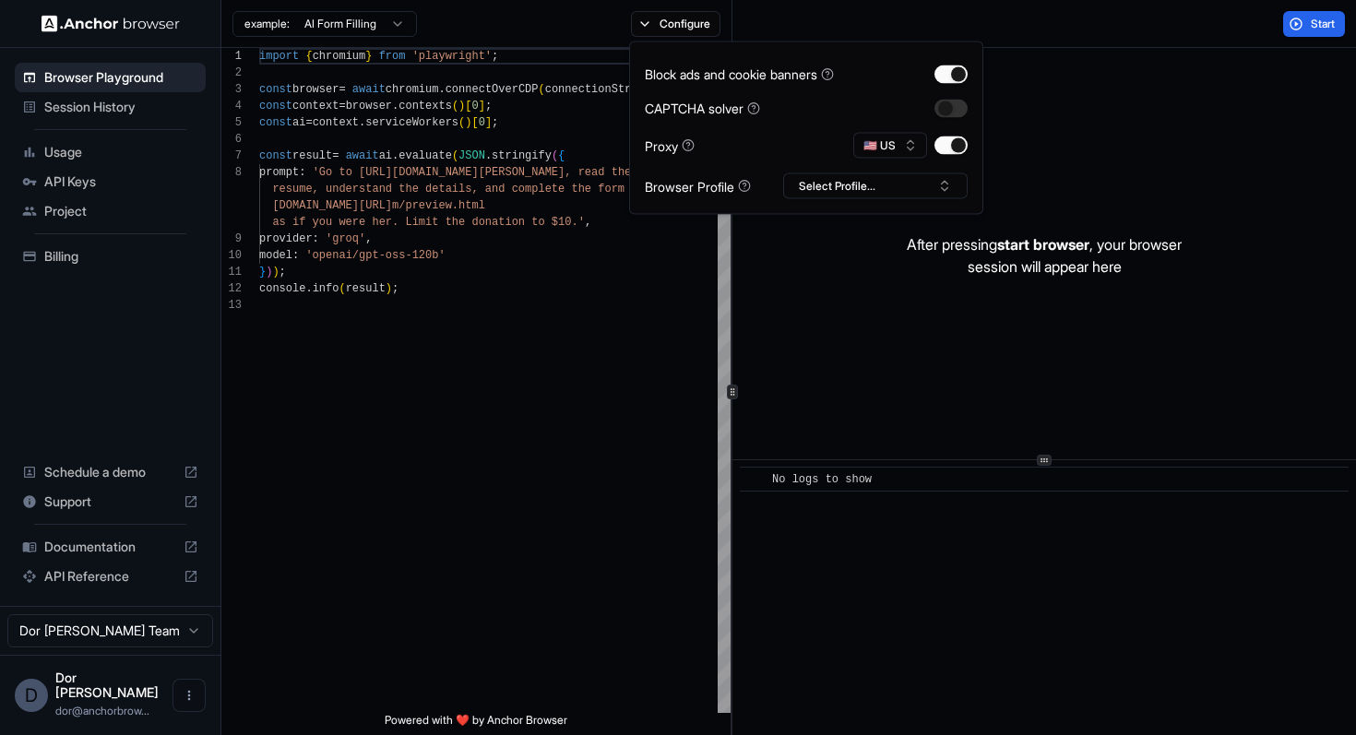 The height and width of the screenshot is (735, 1356). Describe the element at coordinates (521, 156) in the screenshot. I see `span: stringify` at that location.